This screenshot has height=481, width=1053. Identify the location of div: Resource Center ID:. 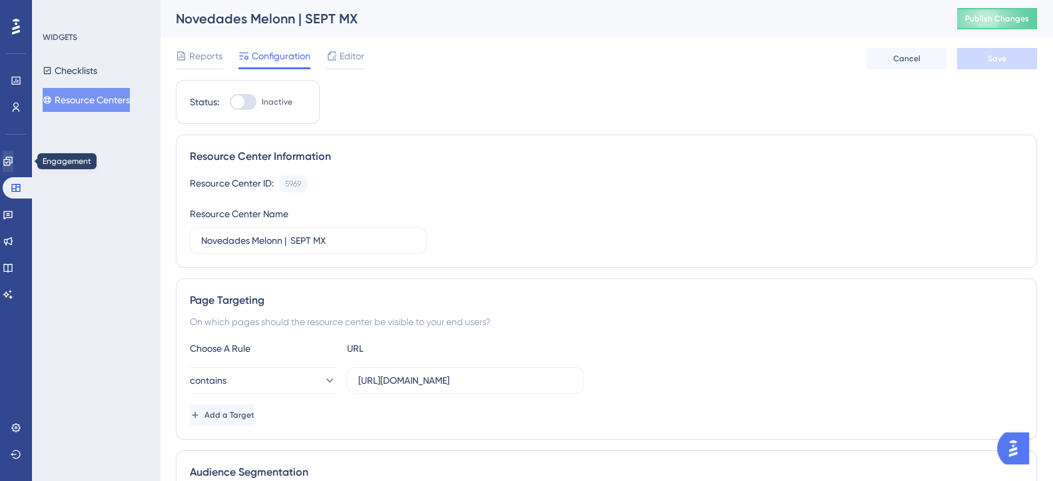
(232, 184).